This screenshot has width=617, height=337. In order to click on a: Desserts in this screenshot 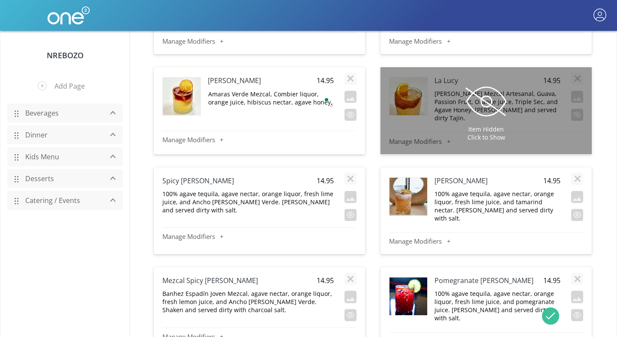, I will do `click(62, 179)`.